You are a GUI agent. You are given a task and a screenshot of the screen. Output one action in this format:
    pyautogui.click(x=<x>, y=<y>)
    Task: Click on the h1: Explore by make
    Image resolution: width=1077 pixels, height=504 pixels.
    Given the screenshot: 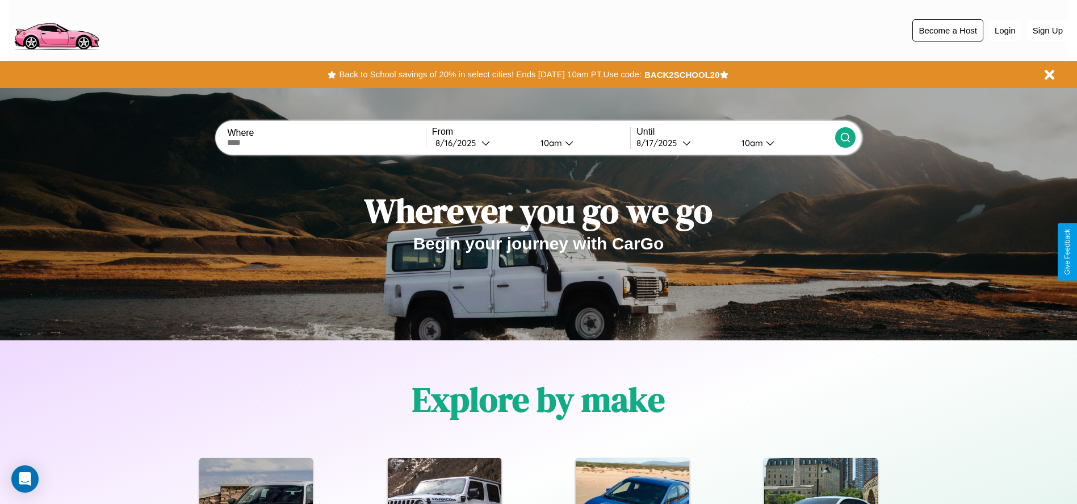 What is the action you would take?
    pyautogui.click(x=538, y=399)
    